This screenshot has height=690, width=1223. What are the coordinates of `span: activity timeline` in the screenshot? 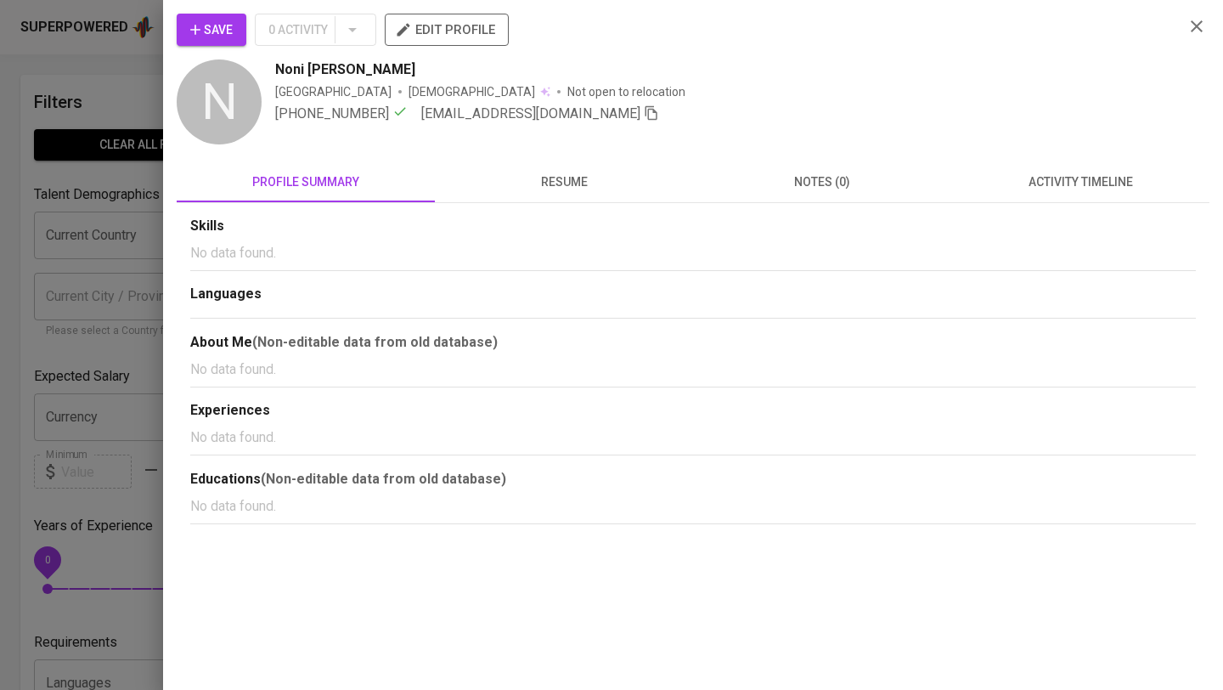 It's located at (1080, 182).